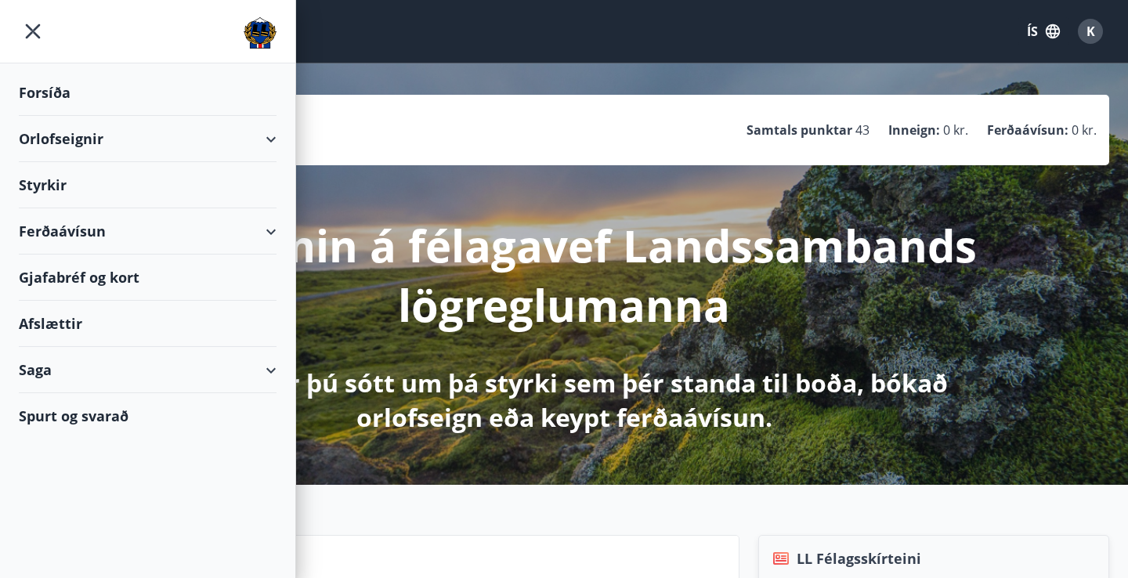 This screenshot has width=1128, height=578. I want to click on div: Afslættir, so click(147, 323).